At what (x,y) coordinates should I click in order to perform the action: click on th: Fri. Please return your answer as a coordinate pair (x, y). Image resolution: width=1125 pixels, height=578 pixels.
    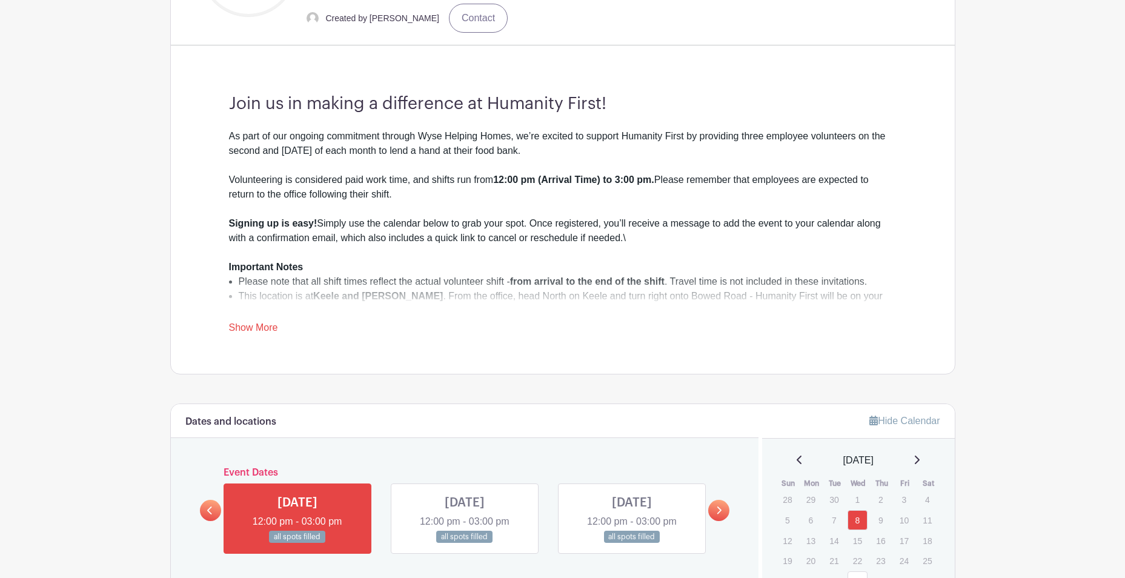
    Looking at the image, I should click on (905, 483).